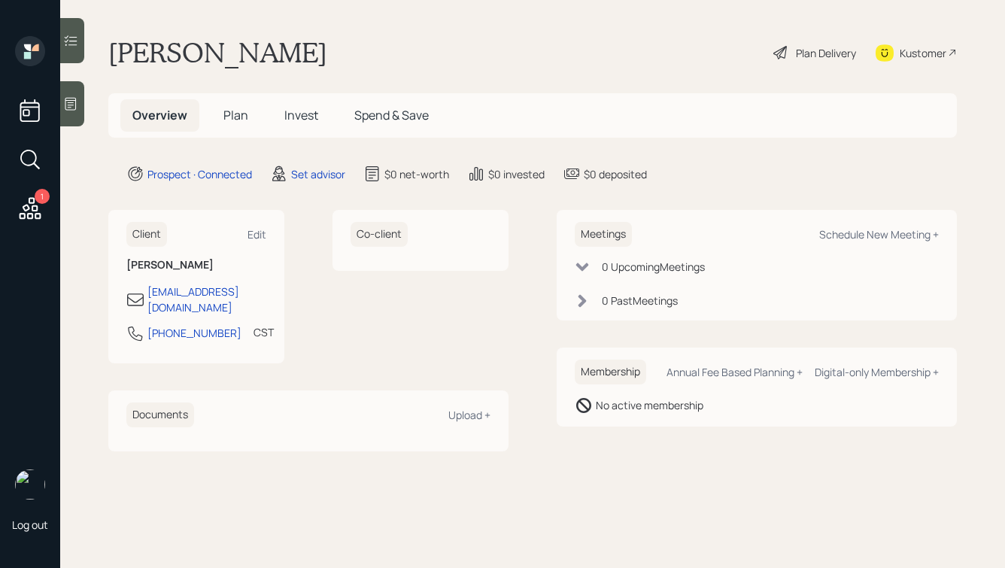 The width and height of the screenshot is (1005, 568). What do you see at coordinates (734, 372) in the screenshot?
I see `div: Annual Fee Based Planning +` at bounding box center [734, 372].